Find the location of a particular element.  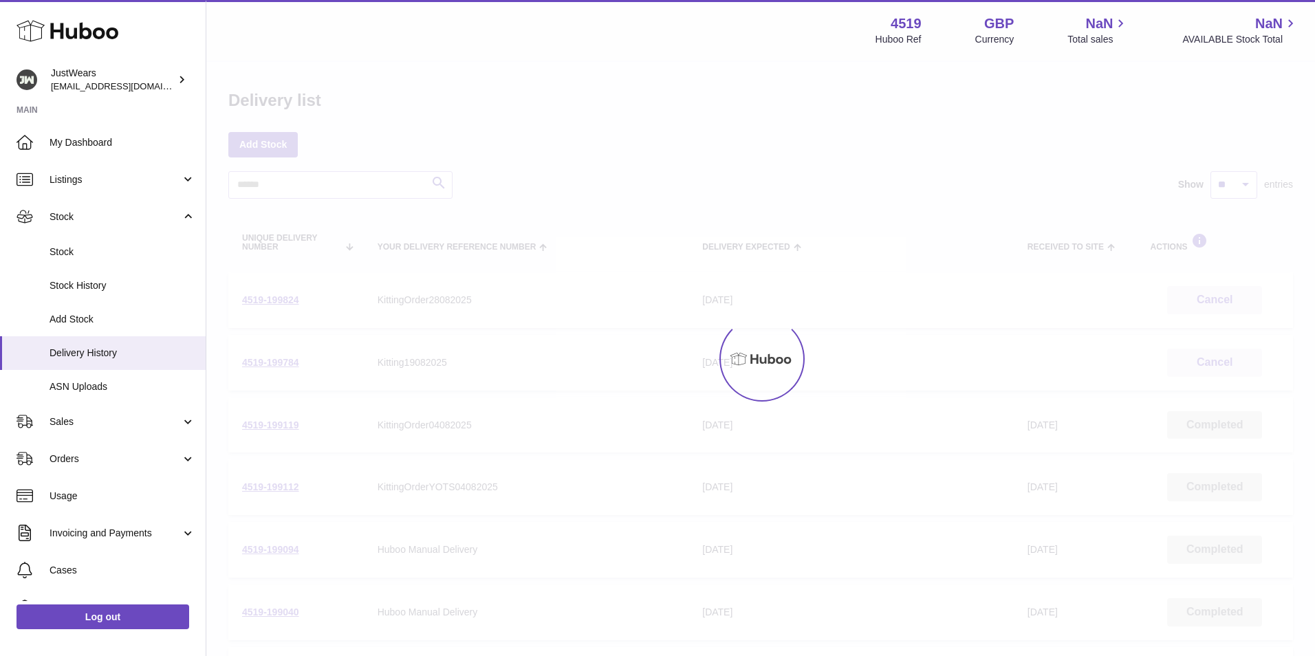

span: Orders is located at coordinates (115, 459).